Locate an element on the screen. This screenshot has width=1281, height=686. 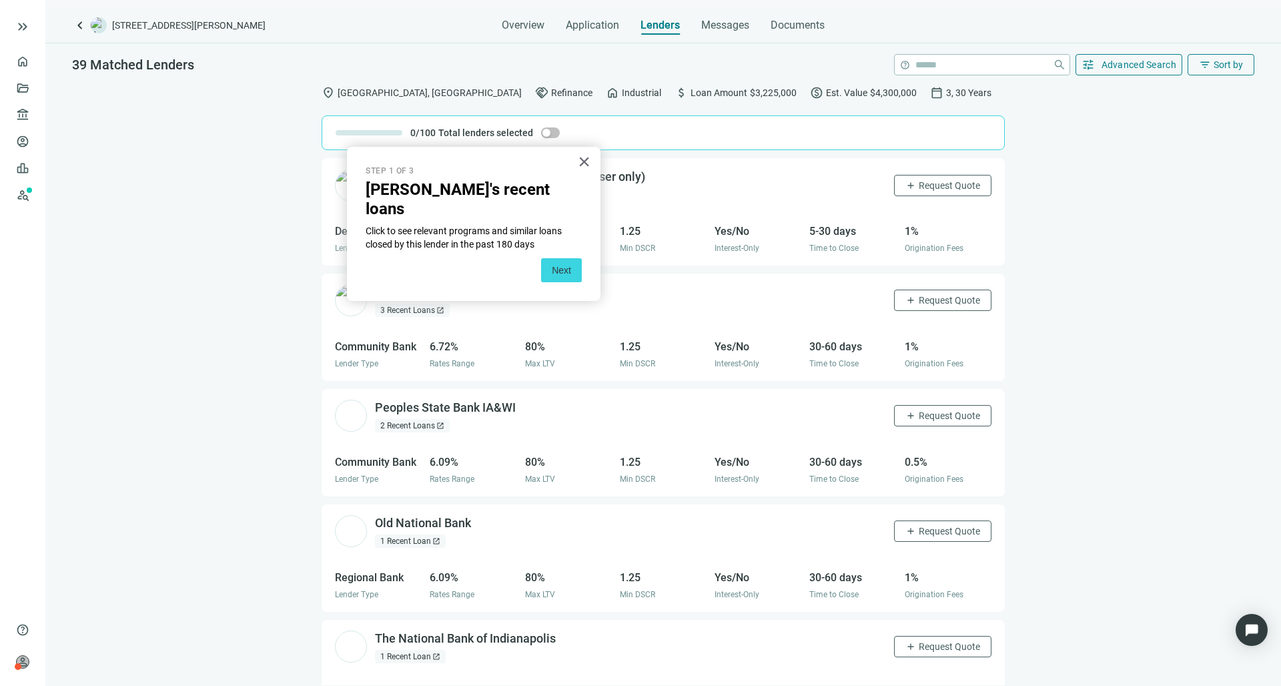
div: 3 Recent Loans is located at coordinates (412, 310).